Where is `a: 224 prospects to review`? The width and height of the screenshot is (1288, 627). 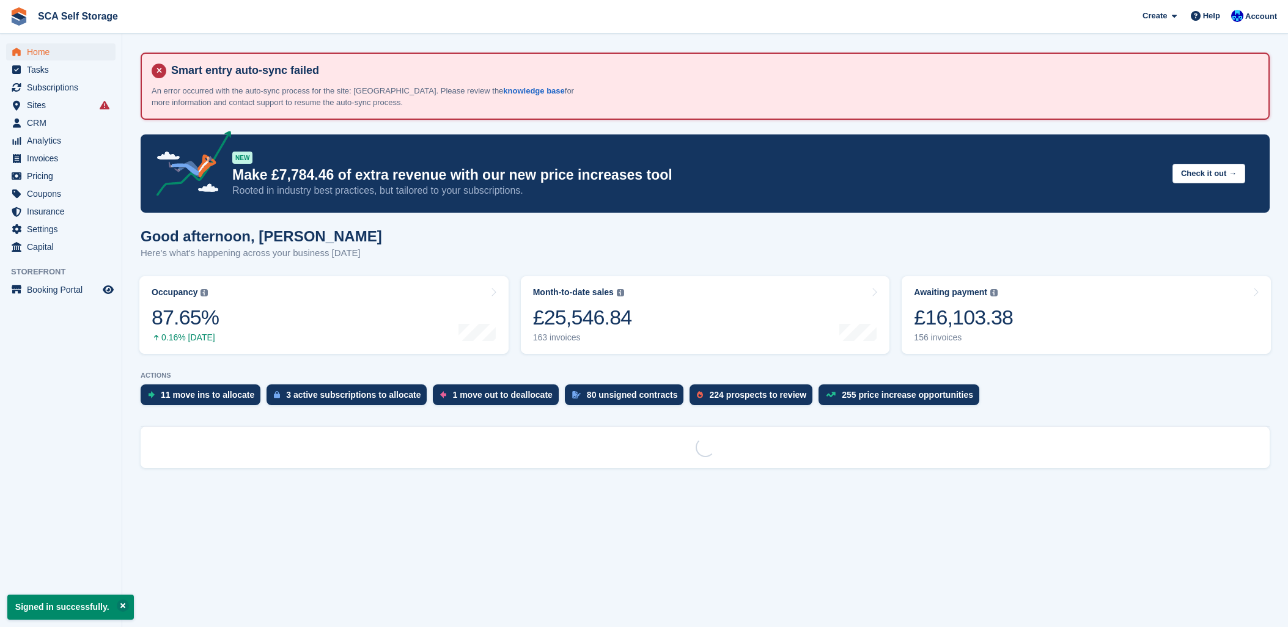 a: 224 prospects to review is located at coordinates (754, 398).